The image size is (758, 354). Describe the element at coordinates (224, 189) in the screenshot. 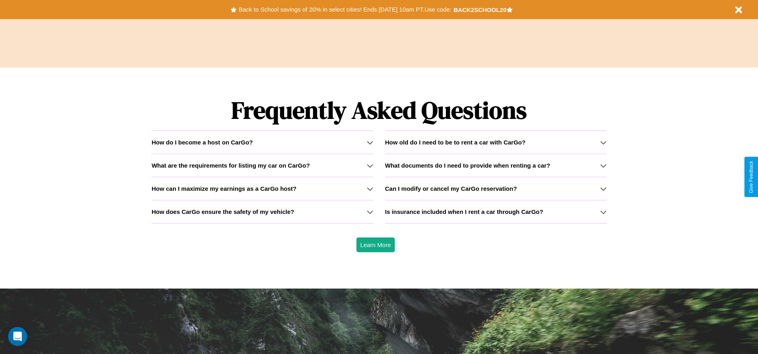

I see `h3: How can I maximize my earnings as a CarGo host?` at that location.